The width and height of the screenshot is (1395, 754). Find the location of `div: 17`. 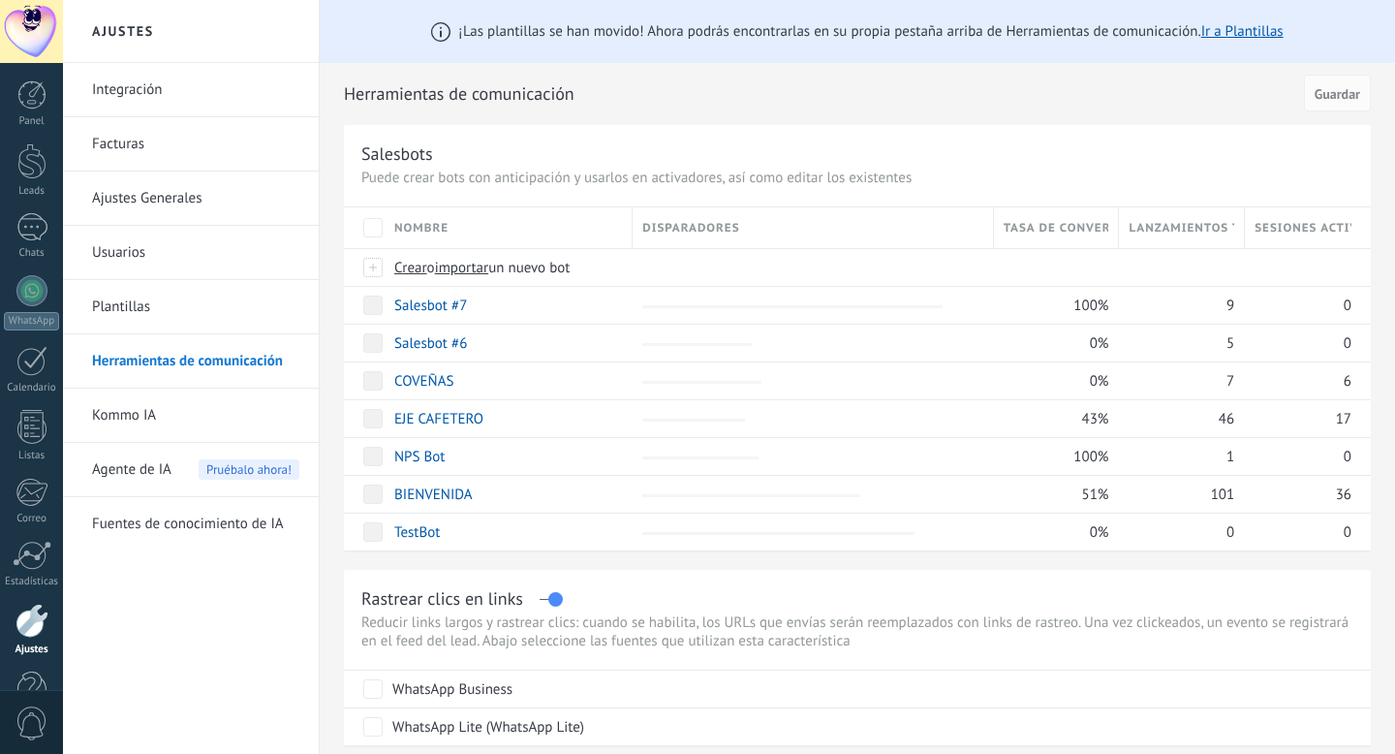

div: 17 is located at coordinates (1298, 418).